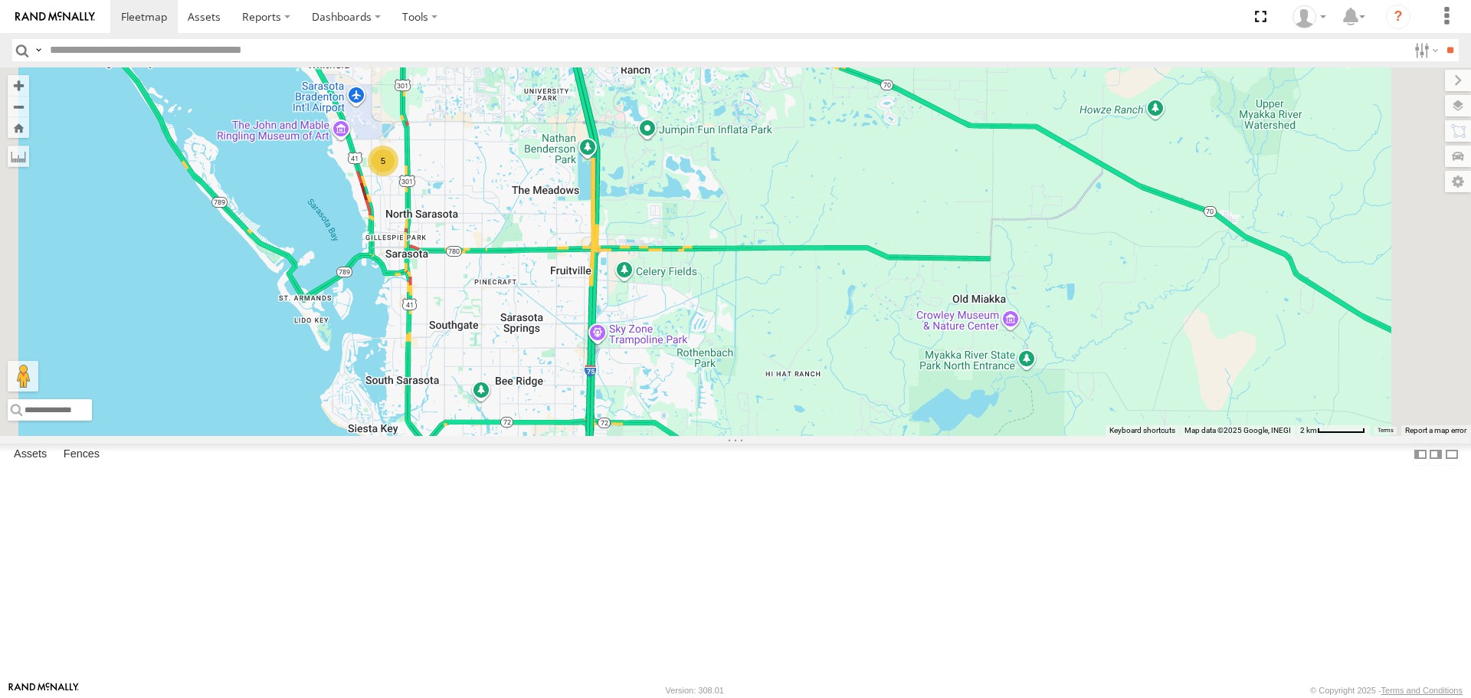  I want to click on label: Dock Summary Table to the Left, so click(1420, 454).